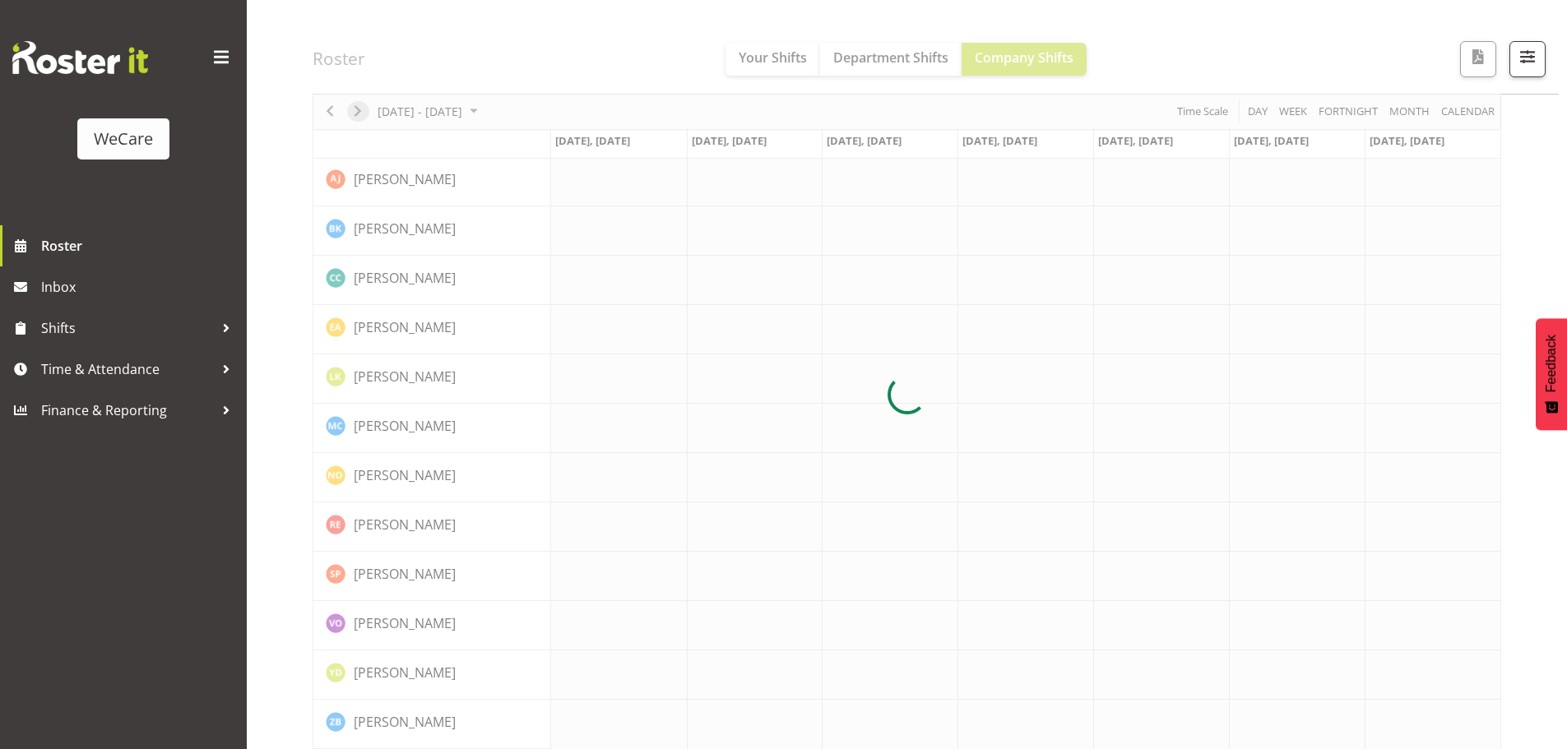 The image size is (1567, 749). What do you see at coordinates (1551, 374) in the screenshot?
I see `button: Feedback - Show survey` at bounding box center [1551, 374].